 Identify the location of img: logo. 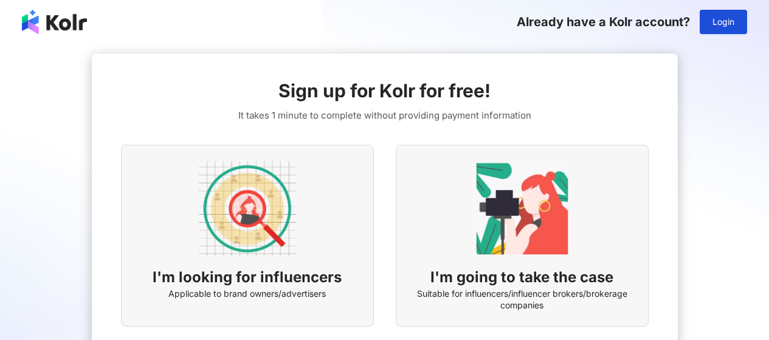
(54, 22).